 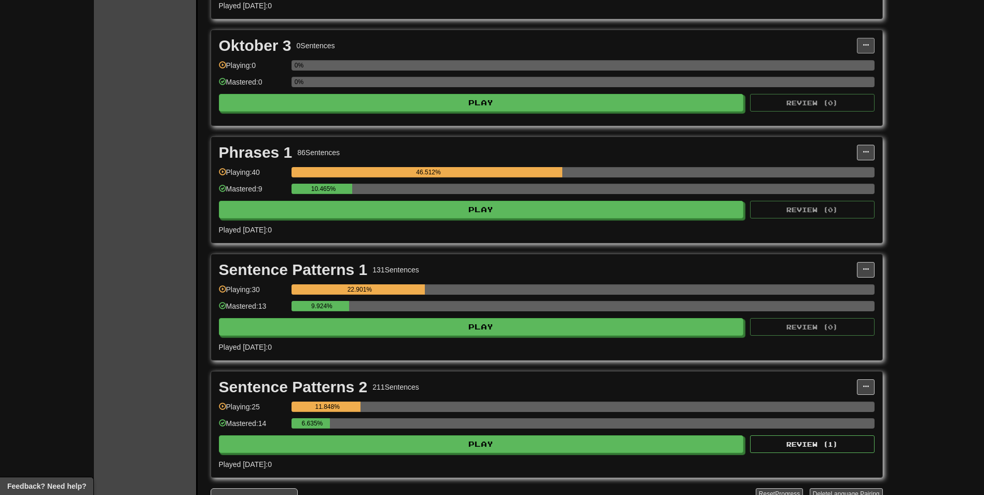 What do you see at coordinates (428, 172) in the screenshot?
I see `div: 46.512%` at bounding box center [428, 172].